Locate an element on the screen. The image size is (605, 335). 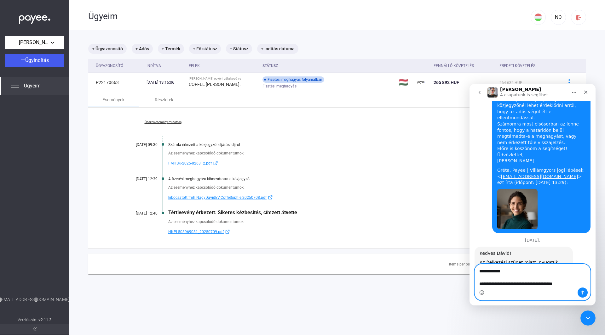
button: go back is located at coordinates (10, 9).